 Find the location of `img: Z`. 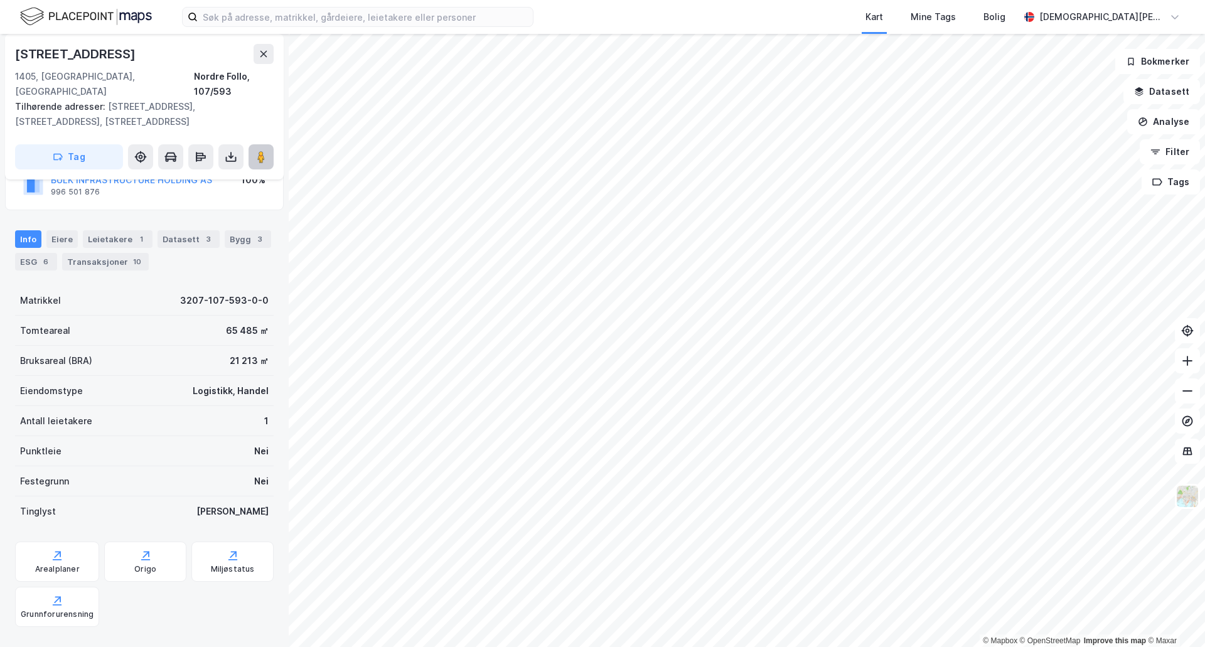

img: Z is located at coordinates (1187, 496).